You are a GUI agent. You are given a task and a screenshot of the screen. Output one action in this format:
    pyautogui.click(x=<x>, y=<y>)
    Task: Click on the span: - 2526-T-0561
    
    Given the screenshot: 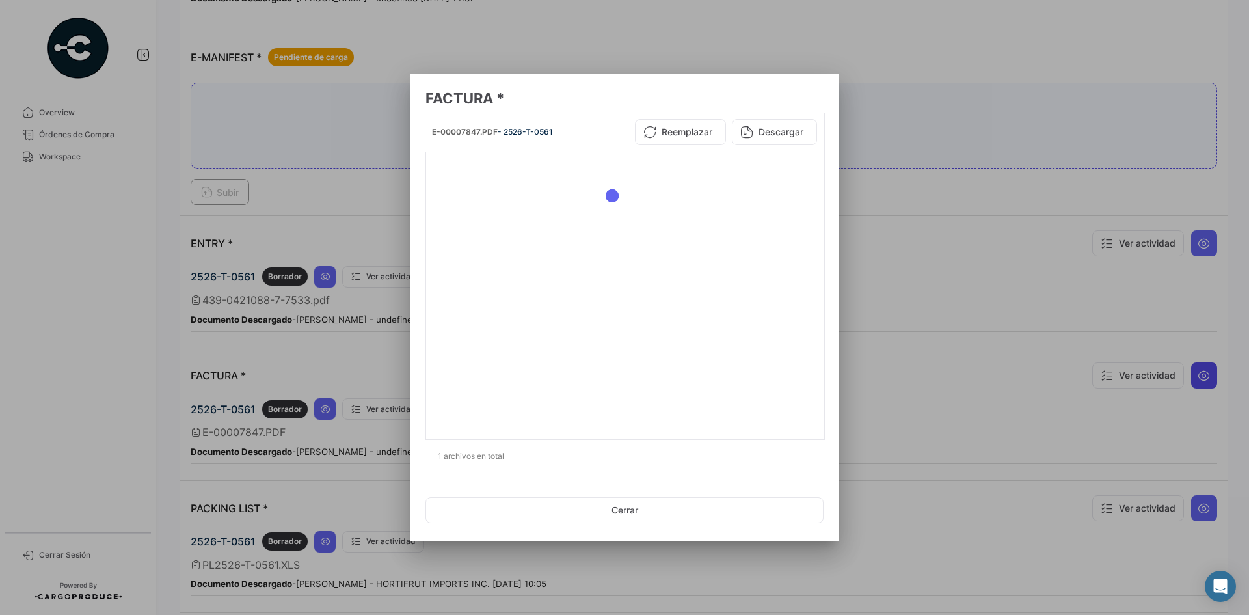 What is the action you would take?
    pyautogui.click(x=525, y=131)
    